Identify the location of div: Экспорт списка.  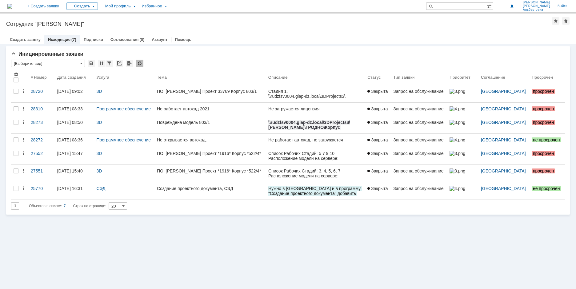
(130, 63).